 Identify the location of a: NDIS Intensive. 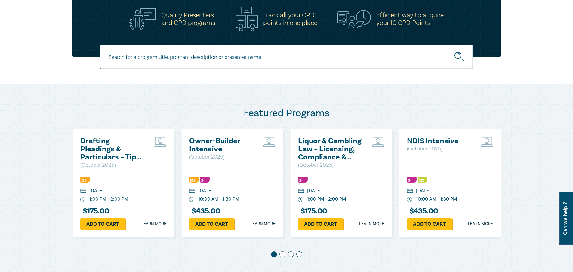
(439, 141).